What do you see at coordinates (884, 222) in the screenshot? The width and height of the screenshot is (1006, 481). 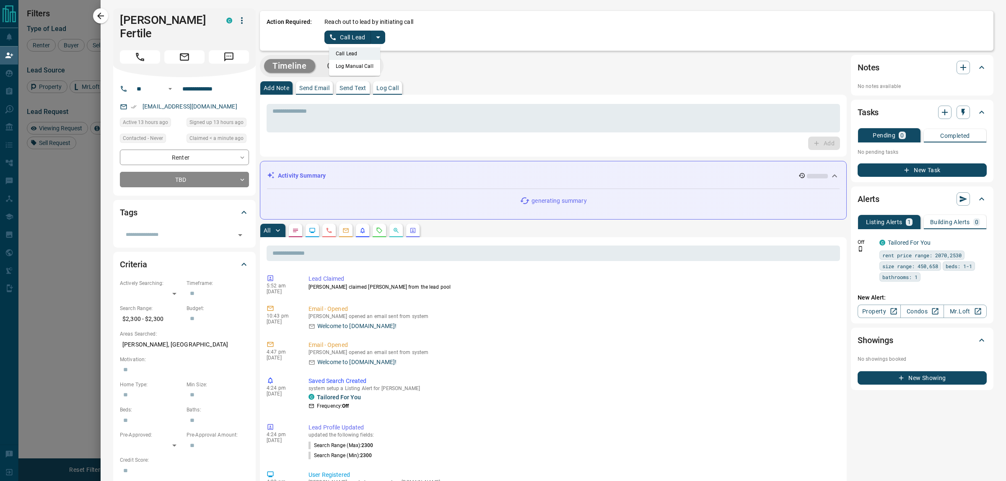 I see `p: Listing Alerts` at bounding box center [884, 222].